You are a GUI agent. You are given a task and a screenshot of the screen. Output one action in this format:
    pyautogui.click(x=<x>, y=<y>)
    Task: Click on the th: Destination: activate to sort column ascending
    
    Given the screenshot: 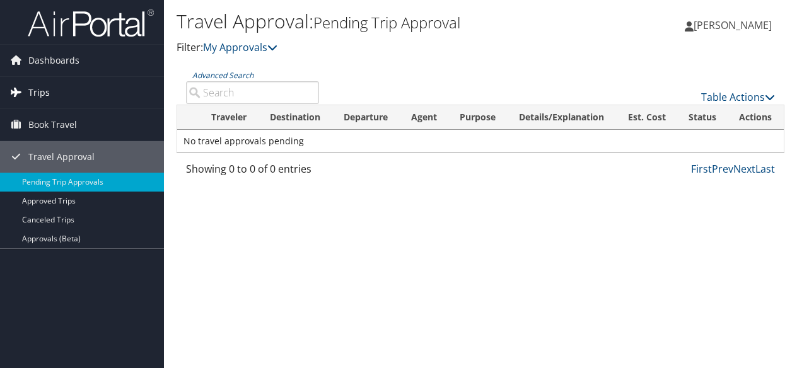 What is the action you would take?
    pyautogui.click(x=295, y=117)
    